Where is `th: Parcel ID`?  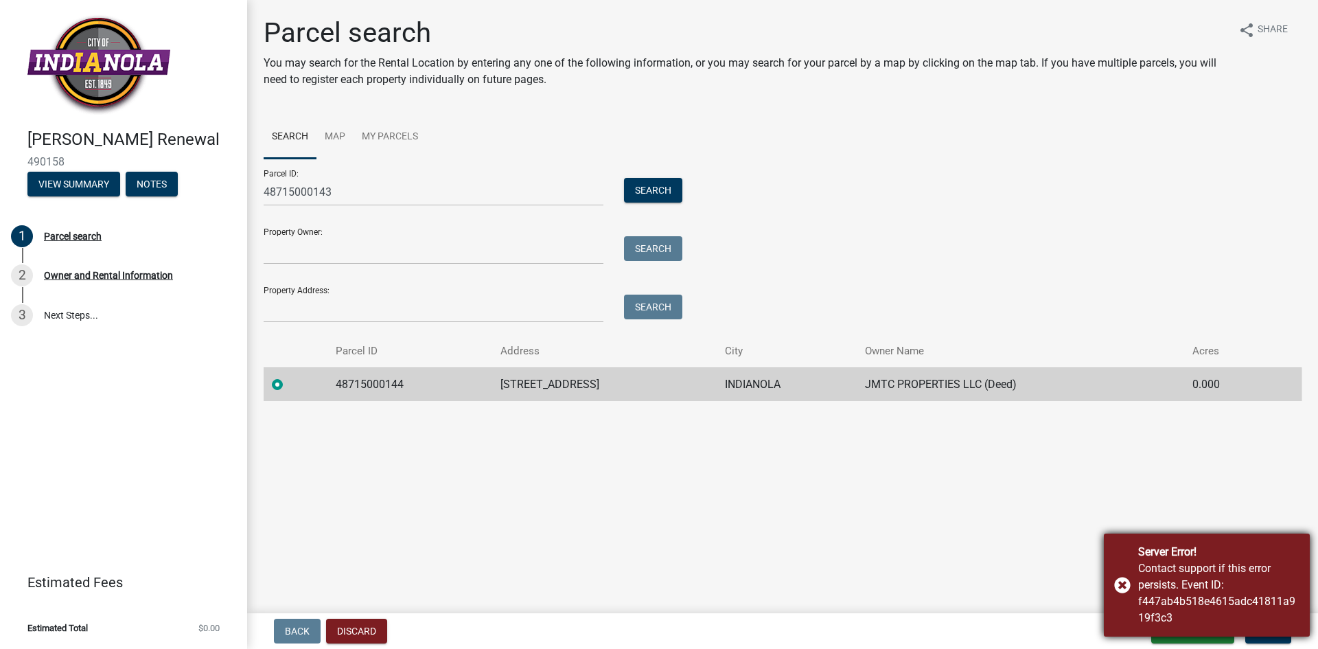 th: Parcel ID is located at coordinates (409, 351).